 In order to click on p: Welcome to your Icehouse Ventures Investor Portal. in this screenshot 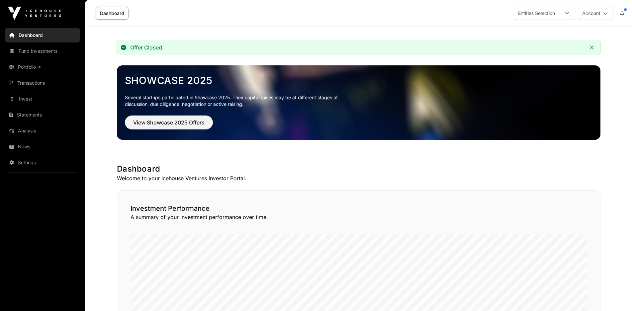, I will do `click(359, 178)`.